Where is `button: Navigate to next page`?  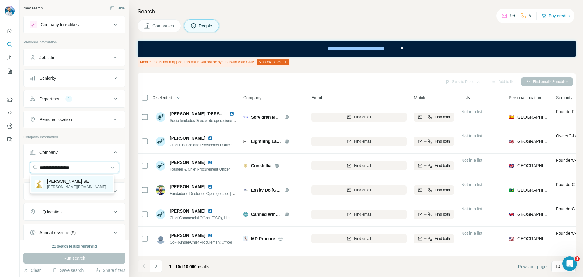
button: Navigate to next page is located at coordinates (156, 266).